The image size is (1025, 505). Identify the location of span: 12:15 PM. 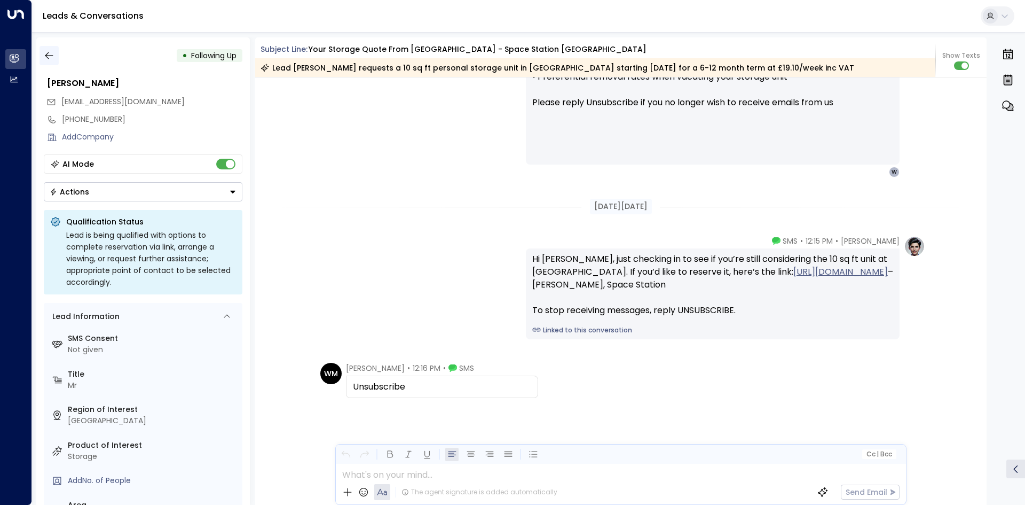
(819, 241).